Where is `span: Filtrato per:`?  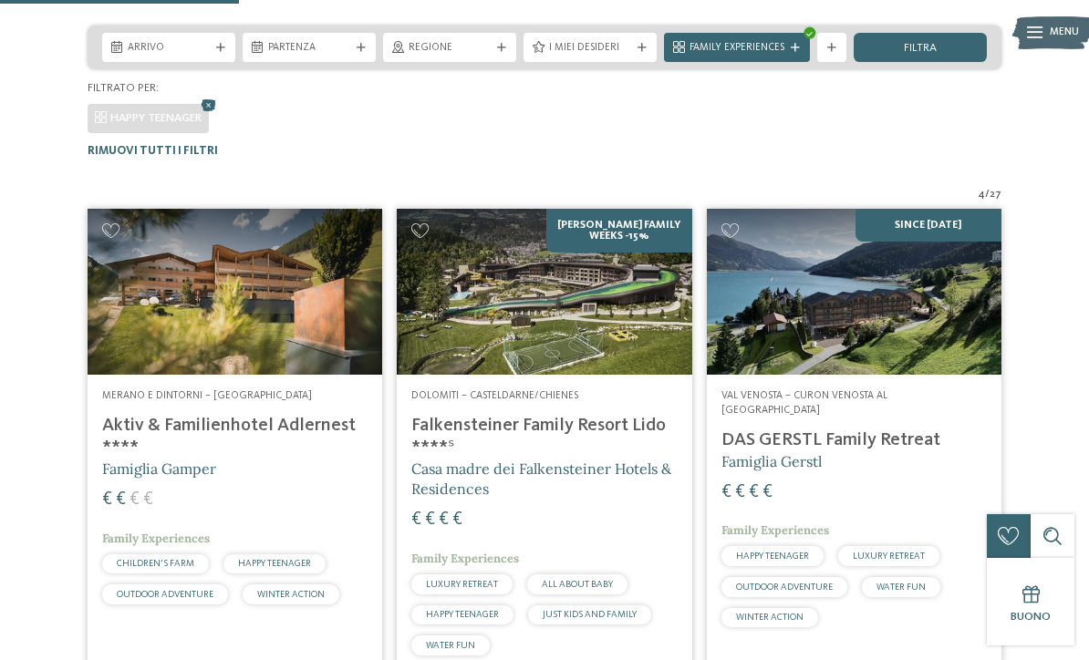
span: Filtrato per: is located at coordinates (123, 88).